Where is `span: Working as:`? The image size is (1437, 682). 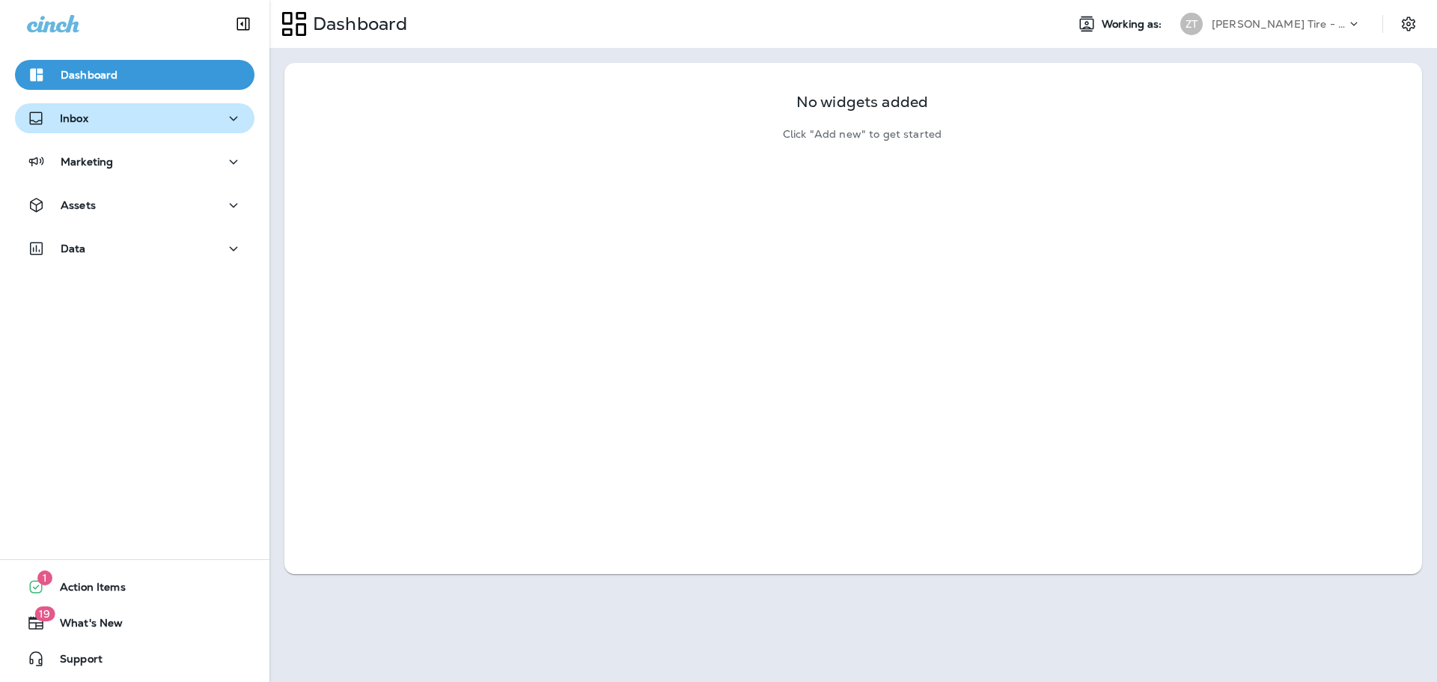 span: Working as: is located at coordinates (1133, 24).